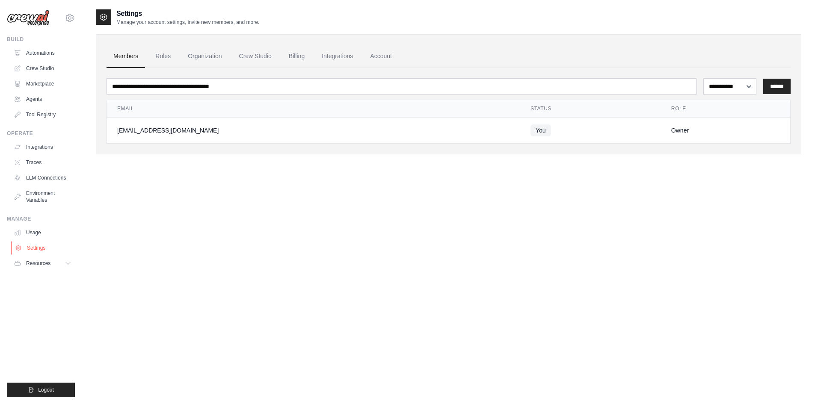 This screenshot has width=815, height=404. I want to click on h2: Settings, so click(188, 14).